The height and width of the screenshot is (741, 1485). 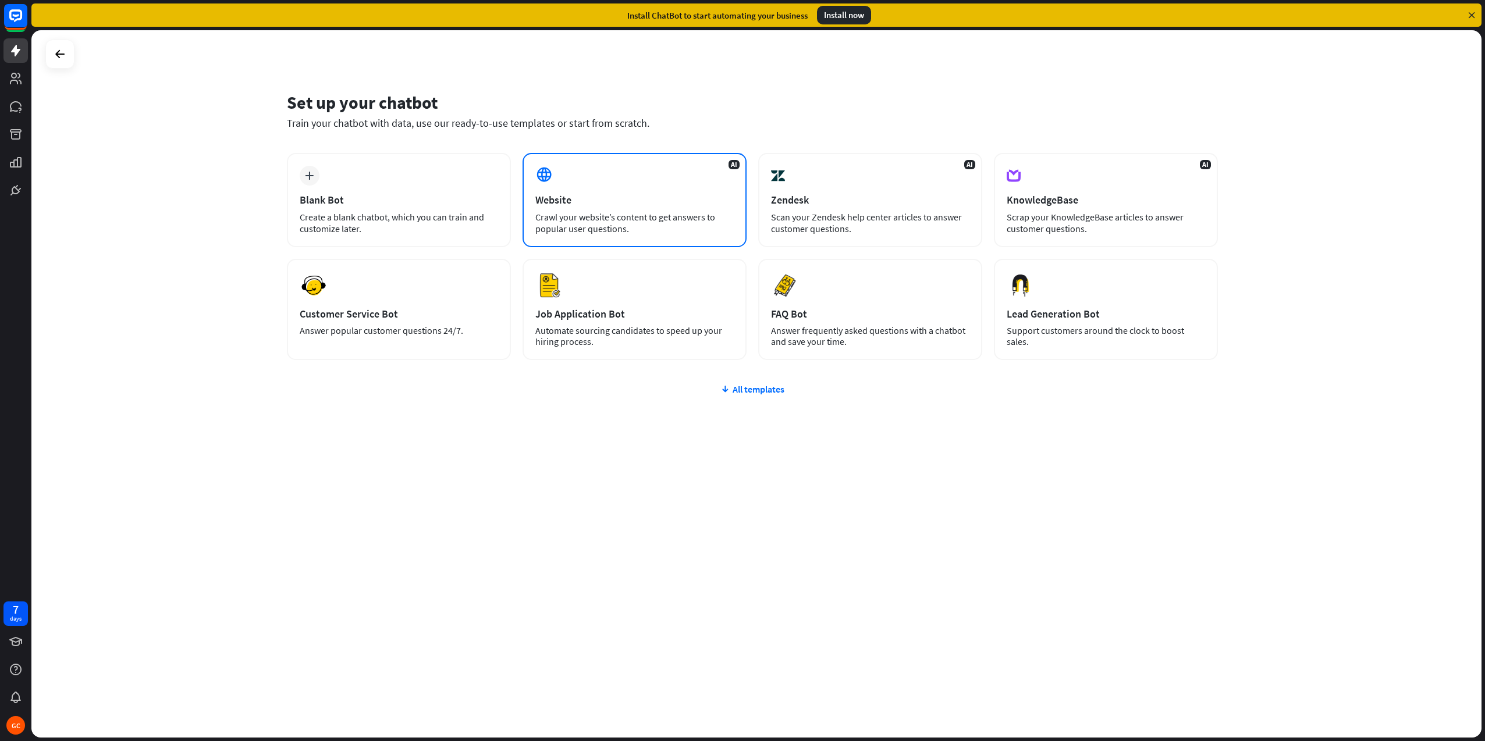 I want to click on div: Answer frequently asked questions with a chatbot and save your time., so click(x=870, y=336).